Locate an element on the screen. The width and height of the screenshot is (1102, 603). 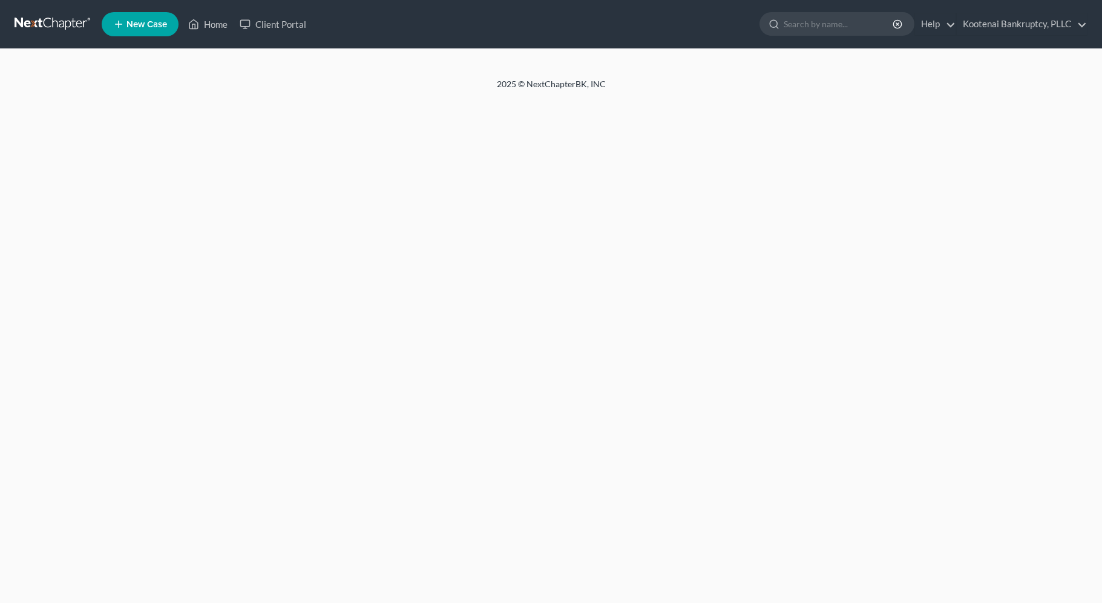
a: Help is located at coordinates (935, 24).